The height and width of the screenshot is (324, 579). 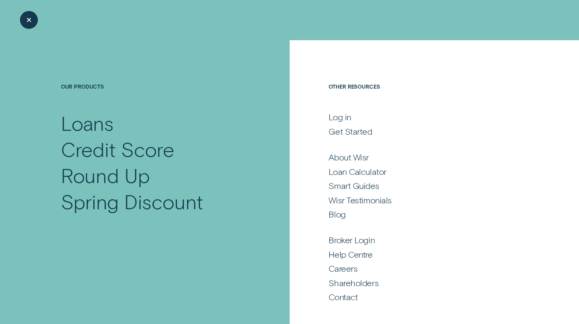 What do you see at coordinates (132, 202) in the screenshot?
I see `div: Spring Discount` at bounding box center [132, 202].